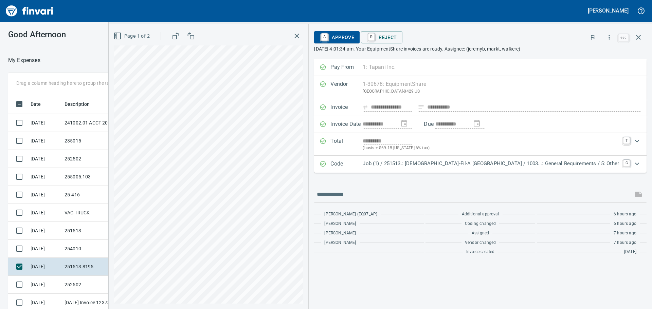  Describe the element at coordinates (481, 252) in the screenshot. I see `span: Invoice created` at that location.